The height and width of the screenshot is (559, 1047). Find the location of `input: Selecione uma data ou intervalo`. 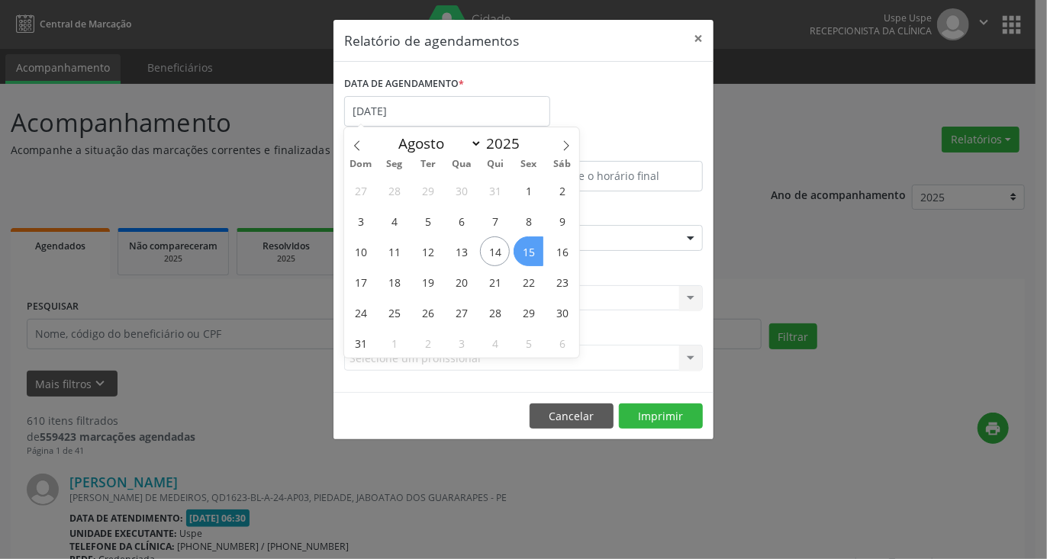

input: Selecione uma data ou intervalo is located at coordinates (447, 111).